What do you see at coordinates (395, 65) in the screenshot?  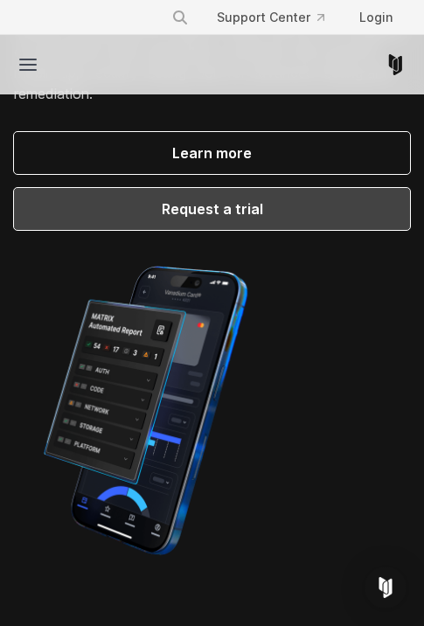 I see `a: Corellium Home` at bounding box center [395, 65].